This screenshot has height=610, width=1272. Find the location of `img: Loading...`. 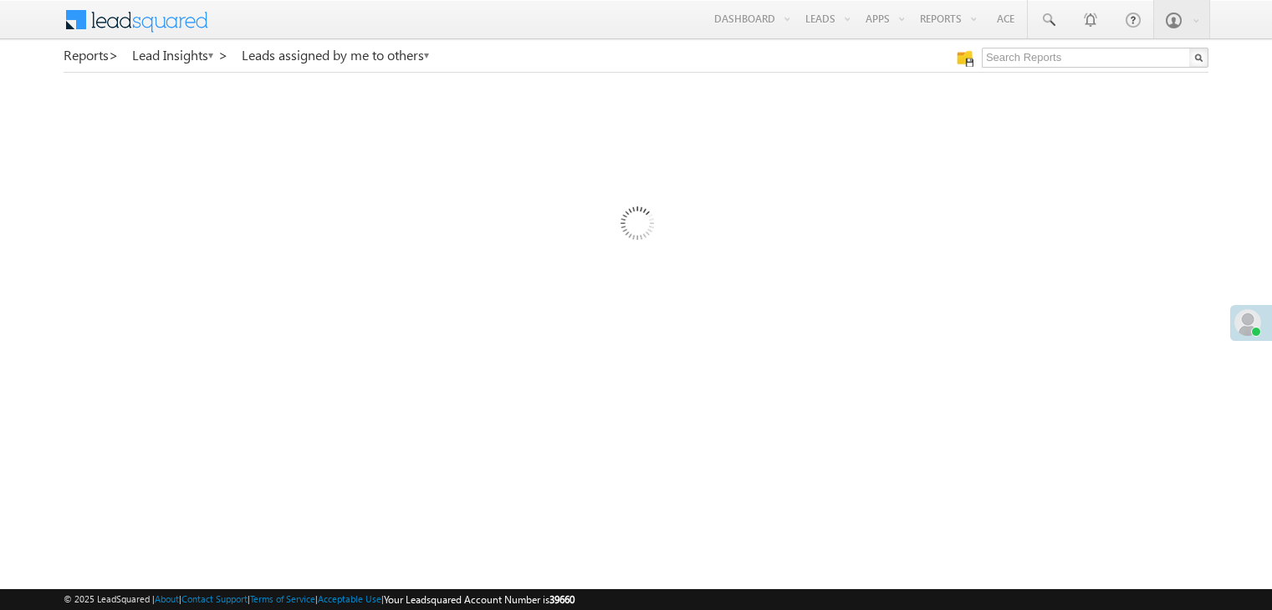

img: Loading... is located at coordinates (636, 226).